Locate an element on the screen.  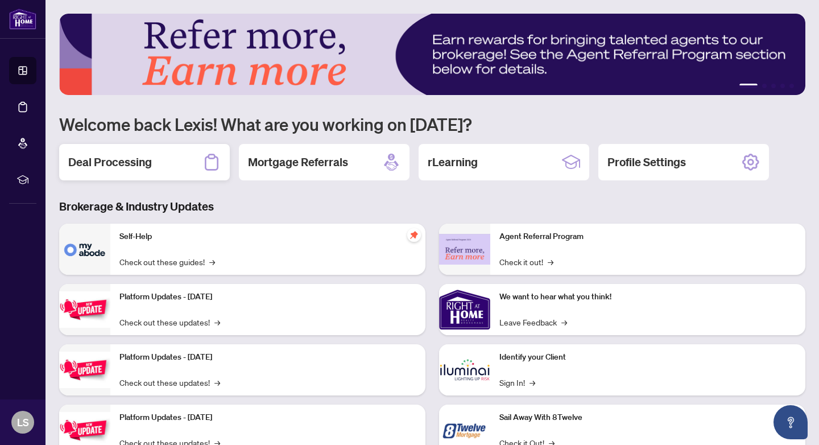
h2: Profile Settings is located at coordinates (647, 162).